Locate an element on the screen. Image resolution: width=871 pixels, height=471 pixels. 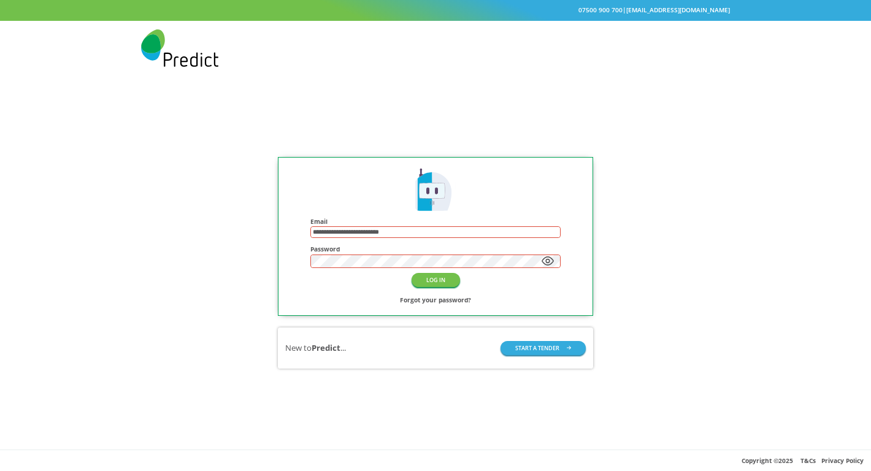
div: New to ... is located at coordinates (315, 348).